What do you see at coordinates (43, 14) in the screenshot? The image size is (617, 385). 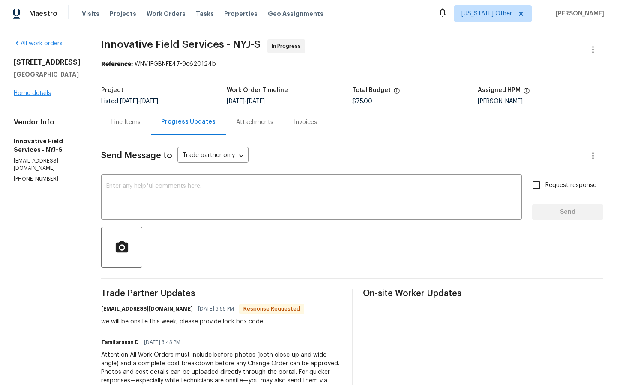 I see `span: Maestro` at bounding box center [43, 14].